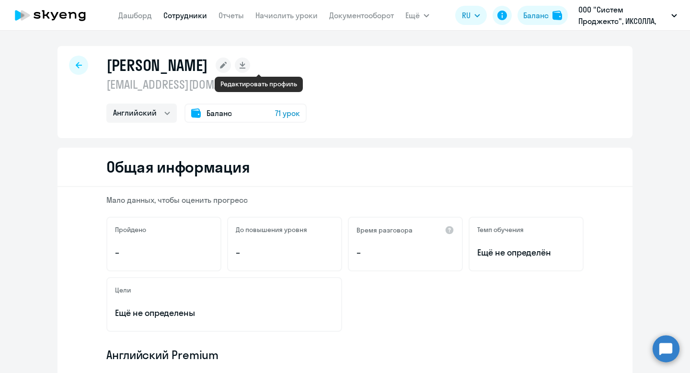 This screenshot has width=690, height=373. Describe the element at coordinates (466, 15) in the screenshot. I see `span: RU` at that location.